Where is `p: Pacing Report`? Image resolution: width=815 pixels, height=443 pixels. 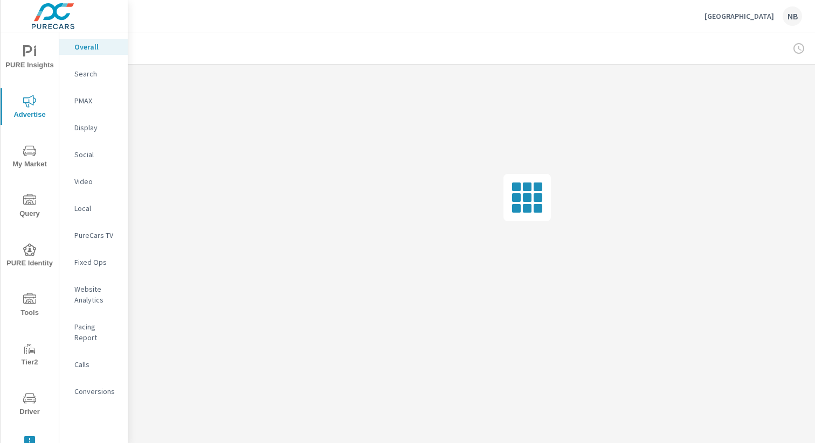 p: Pacing Report is located at coordinates (96, 332).